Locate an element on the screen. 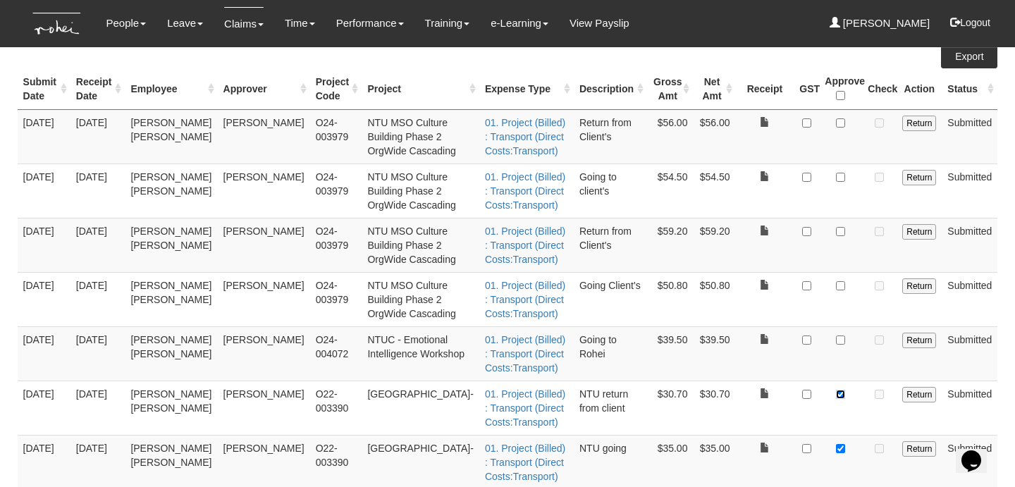 This screenshot has width=1015, height=487. th: Description : activate to sort column ascending is located at coordinates (611, 89).